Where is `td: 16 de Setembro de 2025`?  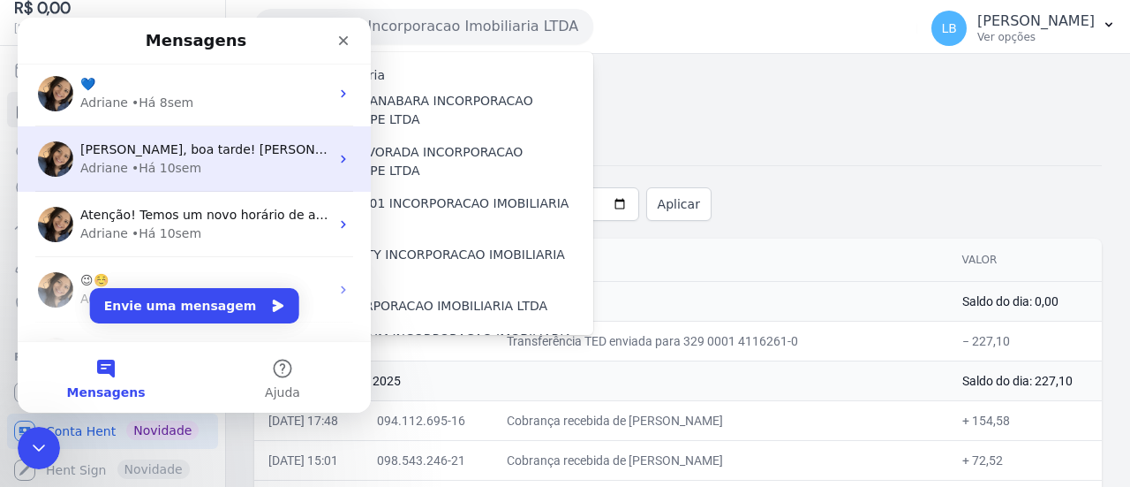 td: 16 de Setembro de 2025 is located at coordinates (601, 380).